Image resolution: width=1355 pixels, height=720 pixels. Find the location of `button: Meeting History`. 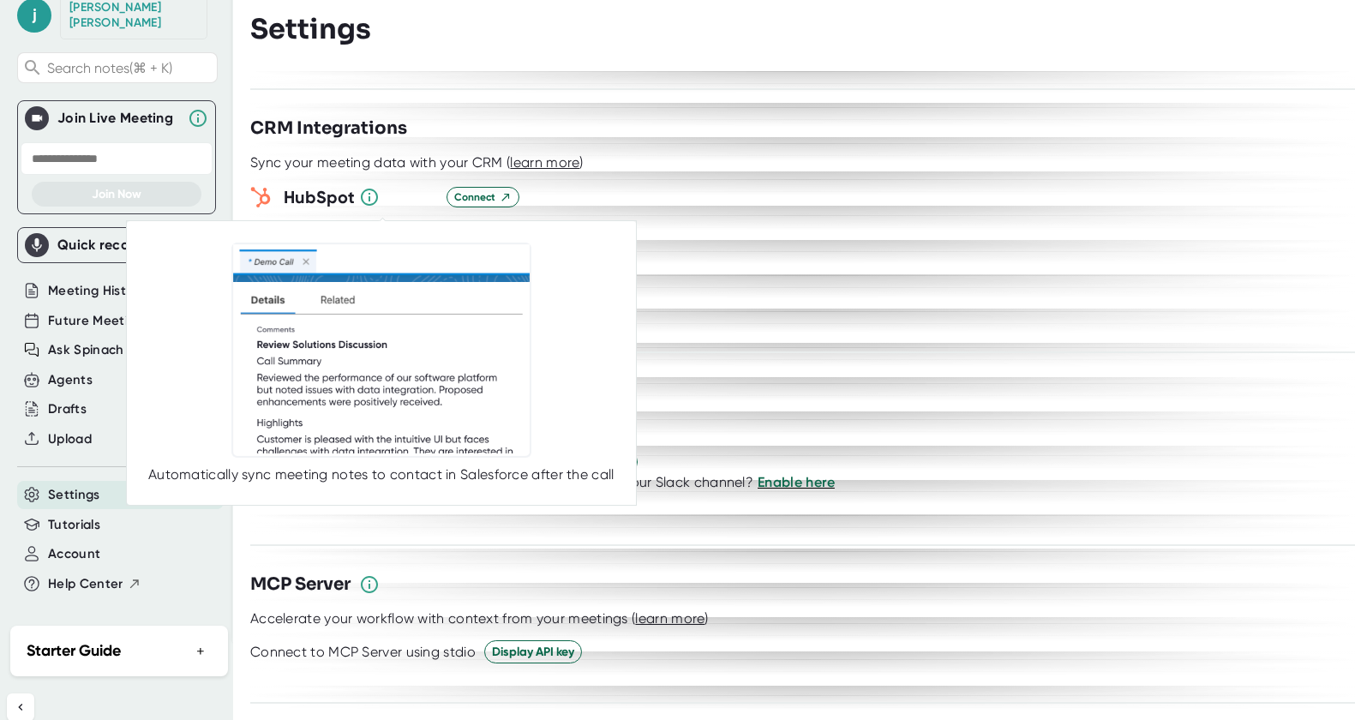

button: Meeting History is located at coordinates (97, 290).